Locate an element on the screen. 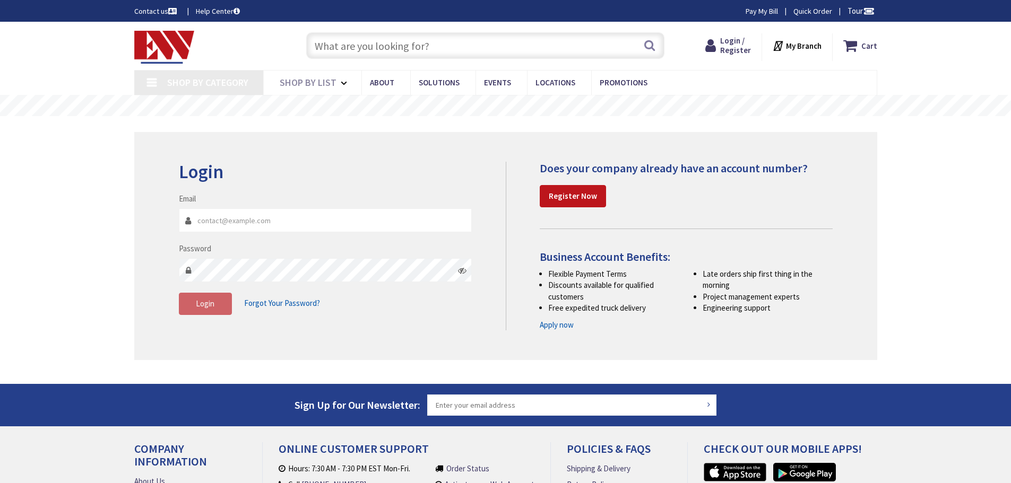 This screenshot has height=483, width=1011. span: Promotions is located at coordinates (623, 82).